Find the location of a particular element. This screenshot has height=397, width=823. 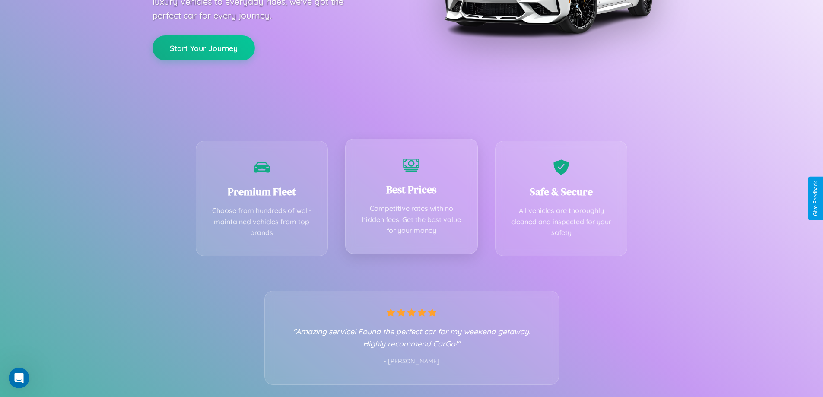

p: All vehicles are thoroughly cleaned and inspected for your safety is located at coordinates (561, 222).